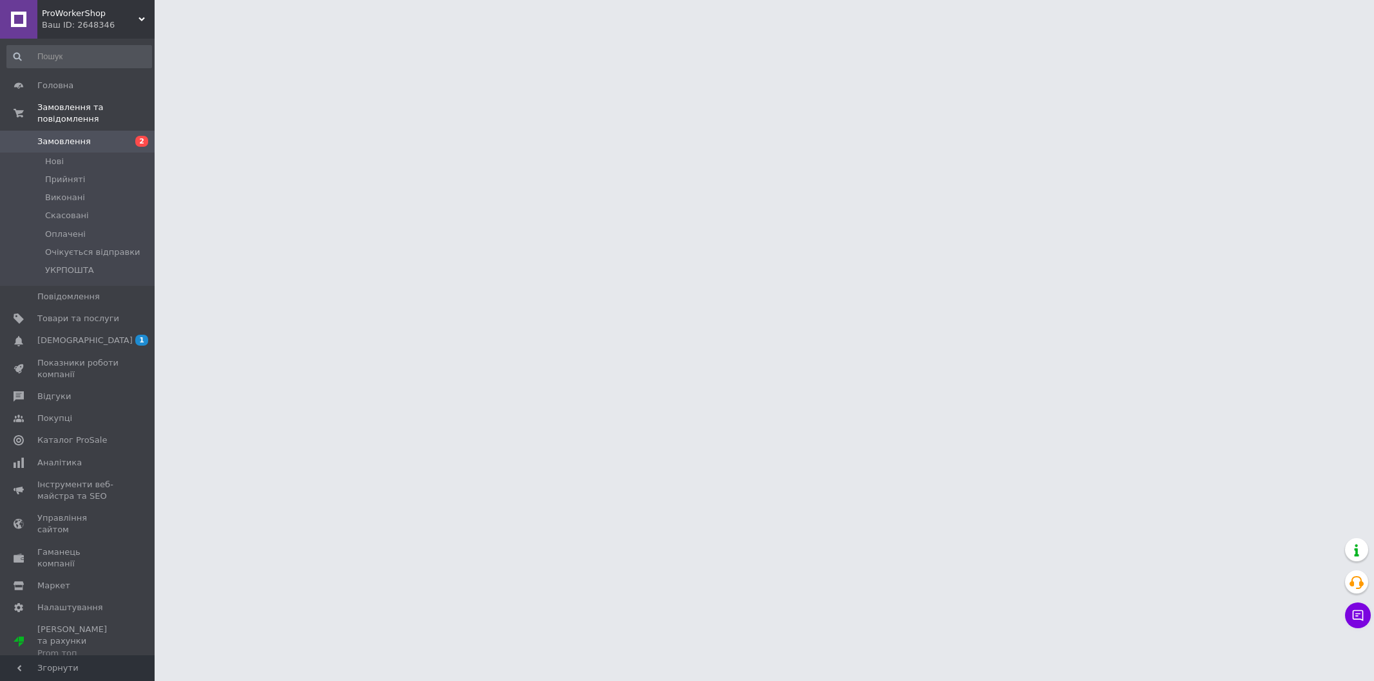 The image size is (1374, 681). What do you see at coordinates (59, 463) in the screenshot?
I see `span: Аналітика` at bounding box center [59, 463].